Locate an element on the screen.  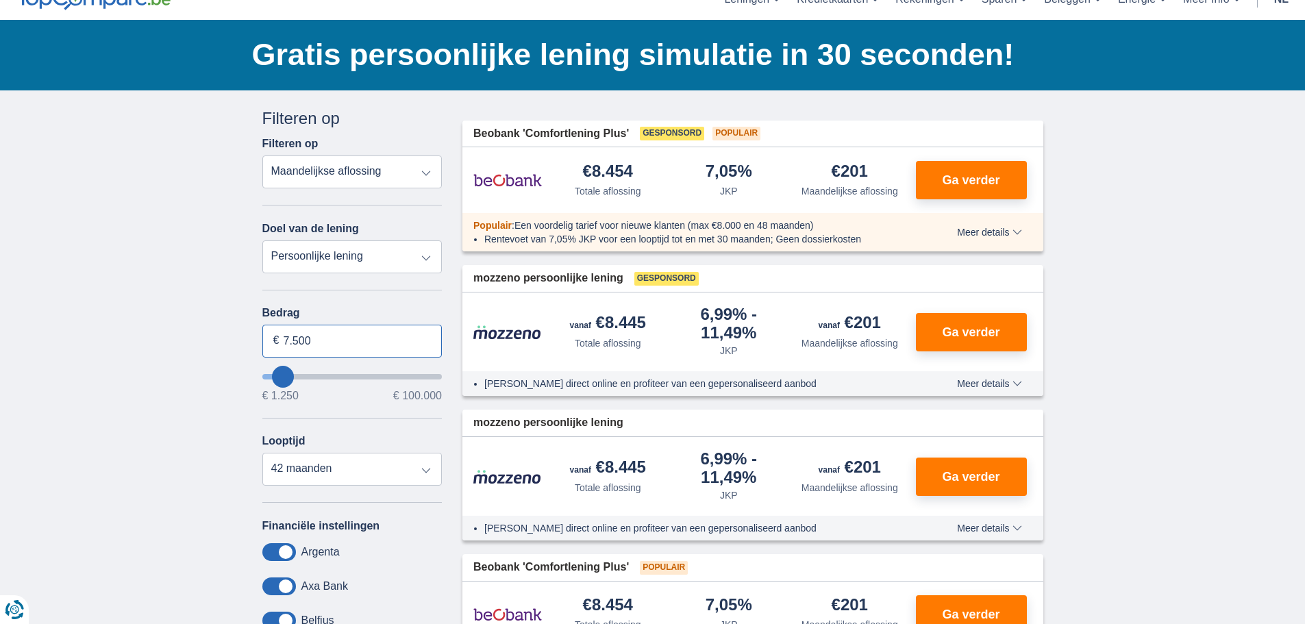
img: product.pl.alt Beobank is located at coordinates (508, 180).